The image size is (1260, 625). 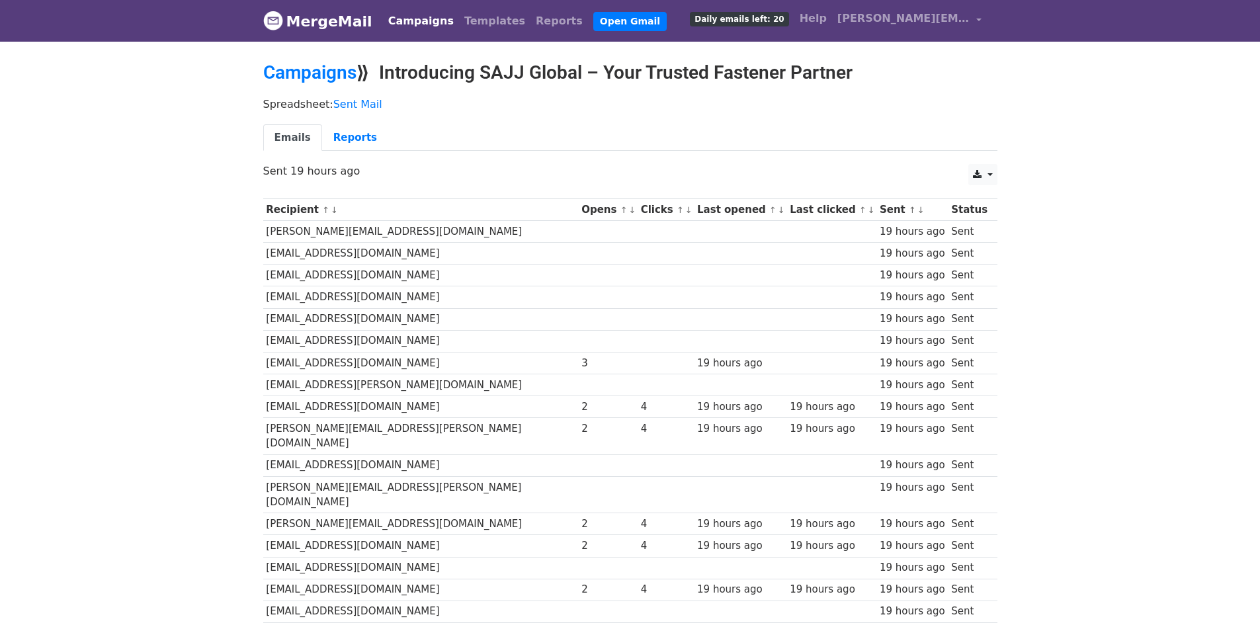 What do you see at coordinates (608, 363) in the screenshot?
I see `div: 3` at bounding box center [608, 363].